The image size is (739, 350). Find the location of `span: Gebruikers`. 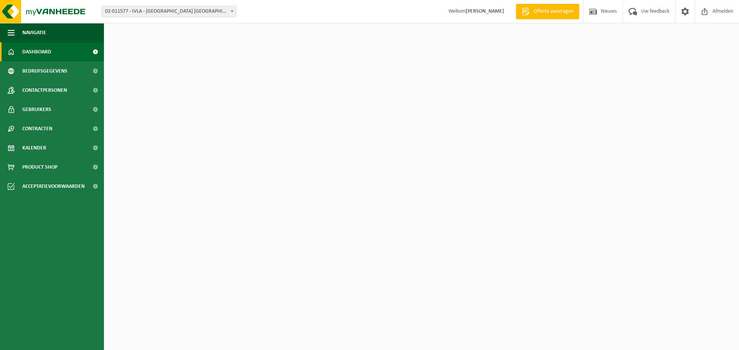

span: Gebruikers is located at coordinates (37, 110).